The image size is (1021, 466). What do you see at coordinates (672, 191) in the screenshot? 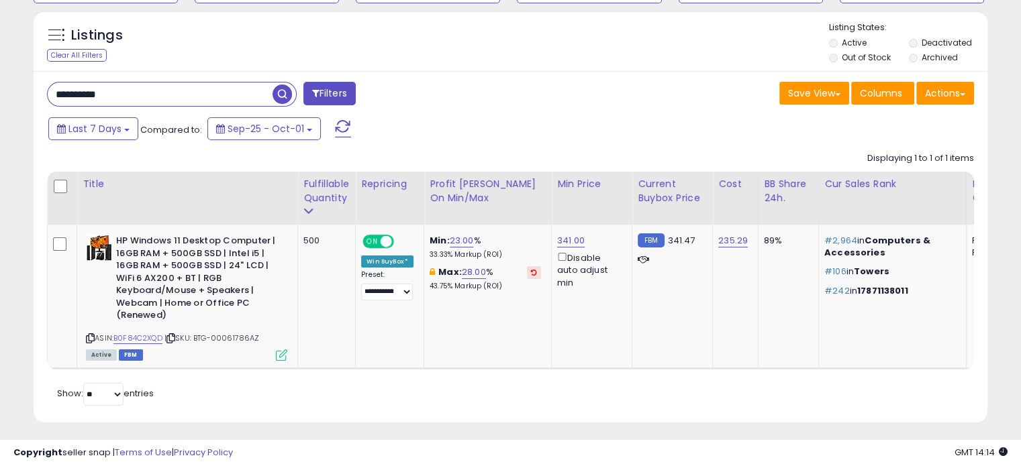
I see `div: Current Buybox Price` at bounding box center [672, 191].